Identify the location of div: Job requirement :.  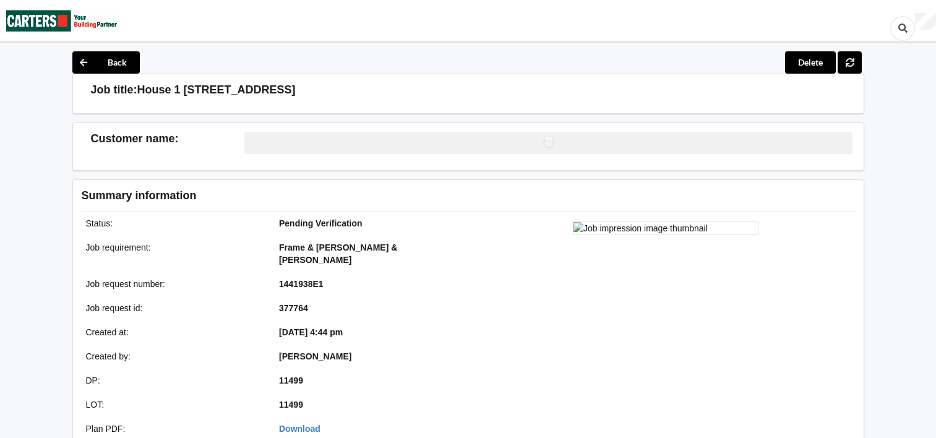
(174, 254).